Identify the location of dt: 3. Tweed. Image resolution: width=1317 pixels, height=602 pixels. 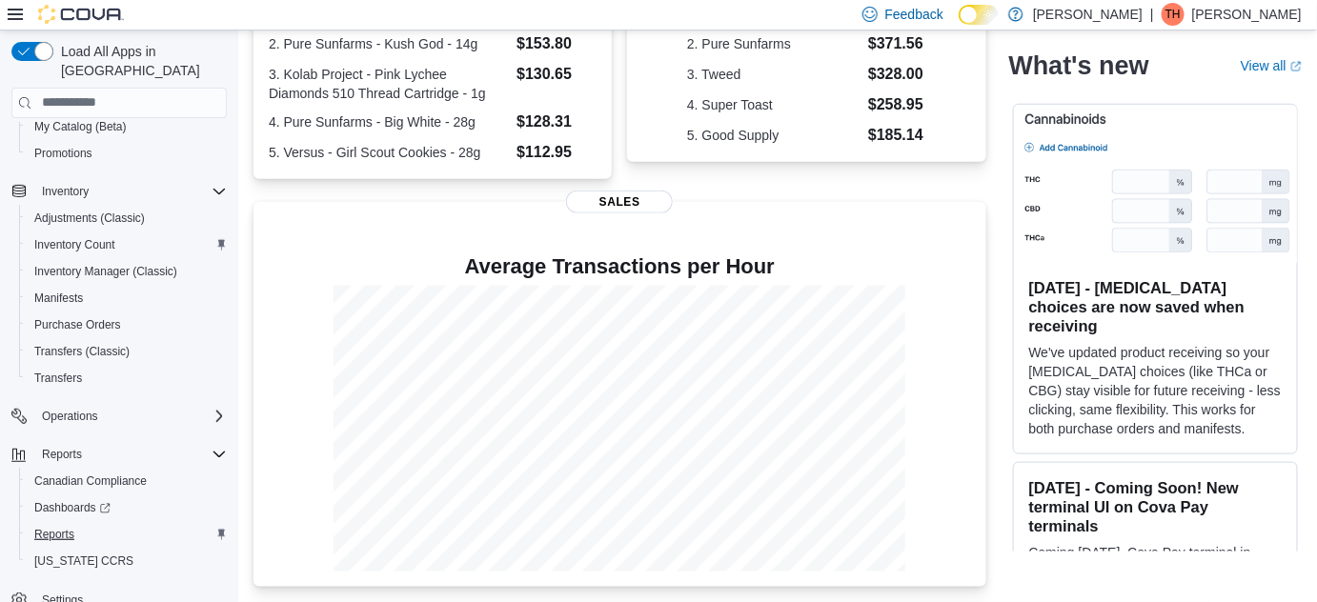
(774, 74).